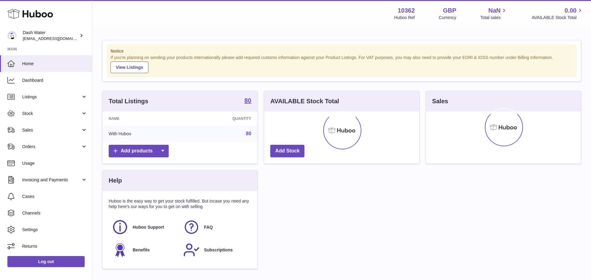 Image resolution: width=591 pixels, height=280 pixels. What do you see at coordinates (50, 36) in the screenshot?
I see `div: Dash Water` at bounding box center [50, 36].